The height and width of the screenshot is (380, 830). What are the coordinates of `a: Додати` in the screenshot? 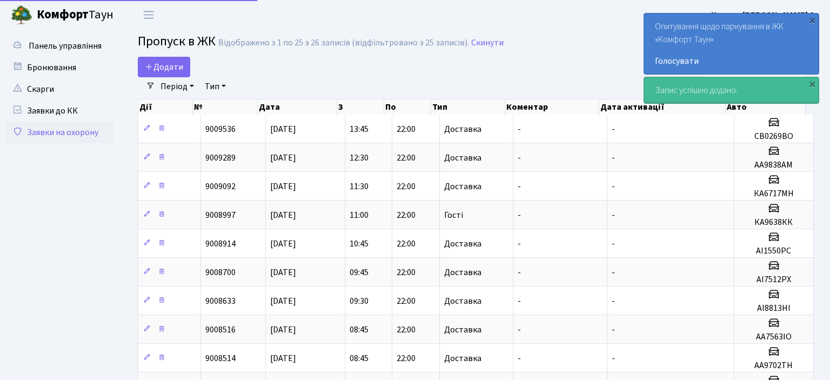 It's located at (164, 67).